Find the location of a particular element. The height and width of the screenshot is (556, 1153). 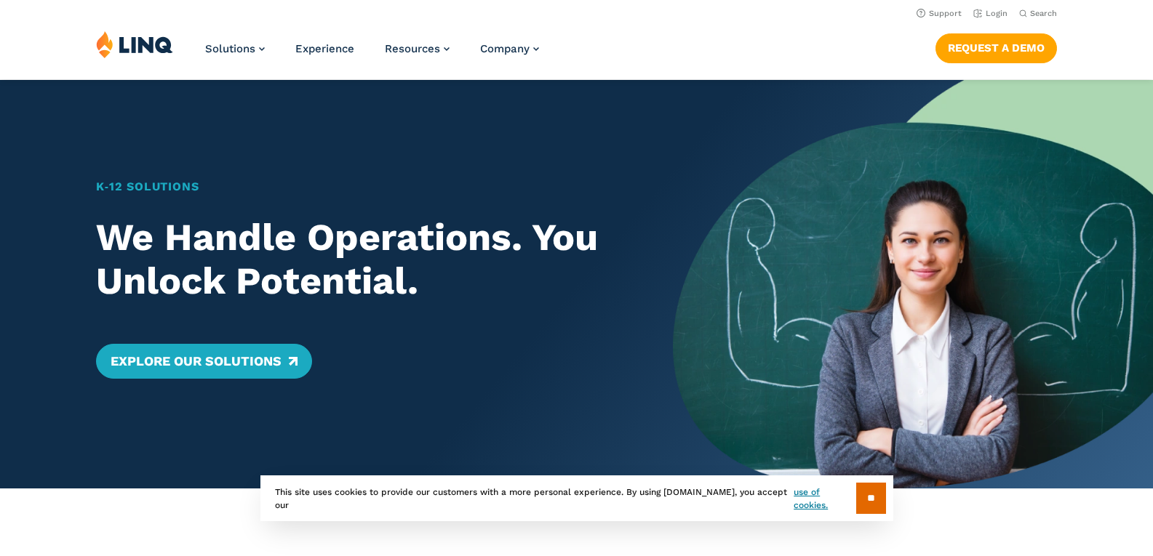

div: This site uses cookies to provide our customers with a more personal experience. By using [DOMAIN... is located at coordinates (577, 498).